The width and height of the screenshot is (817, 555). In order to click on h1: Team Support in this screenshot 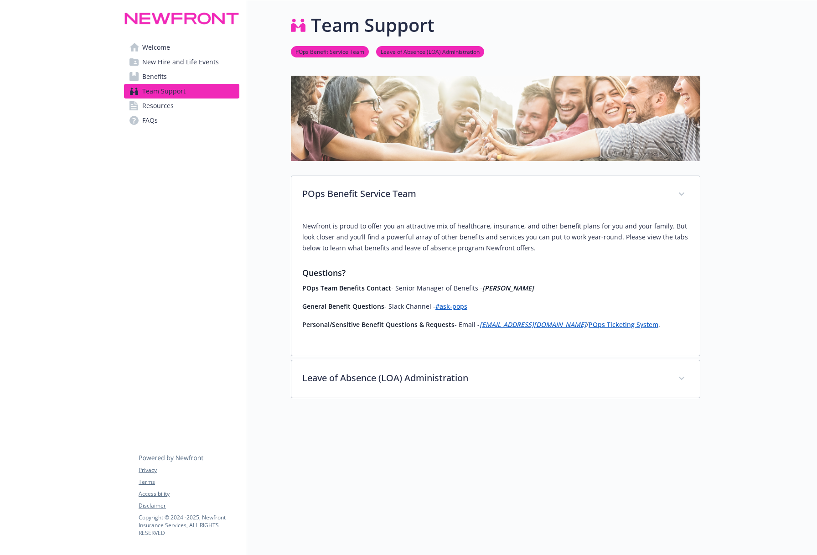, I will do `click(373, 25)`.